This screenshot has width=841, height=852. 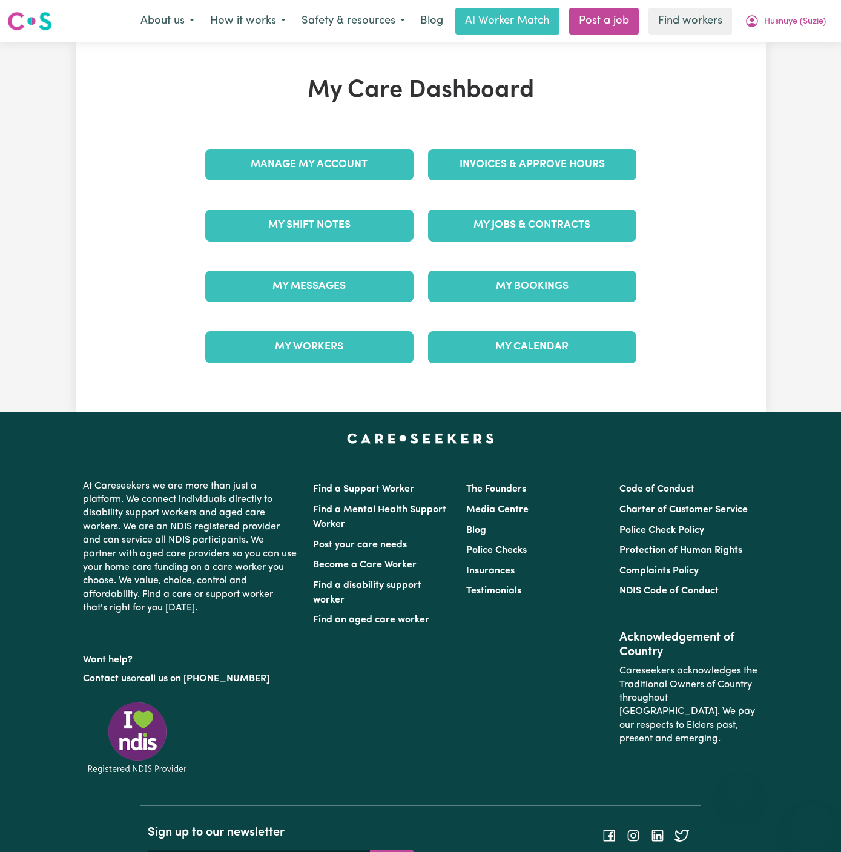 I want to click on a: Follow Careseekers on Twitter, so click(x=682, y=836).